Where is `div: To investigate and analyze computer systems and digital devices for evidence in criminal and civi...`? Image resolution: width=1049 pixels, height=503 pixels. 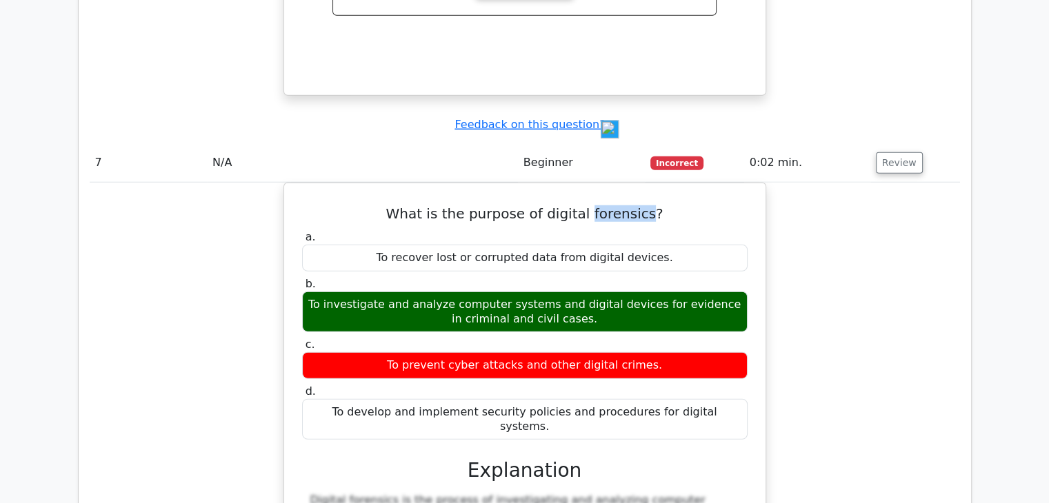
div: To investigate and analyze computer systems and digital devices for evidence in criminal and civi... is located at coordinates (525, 312).